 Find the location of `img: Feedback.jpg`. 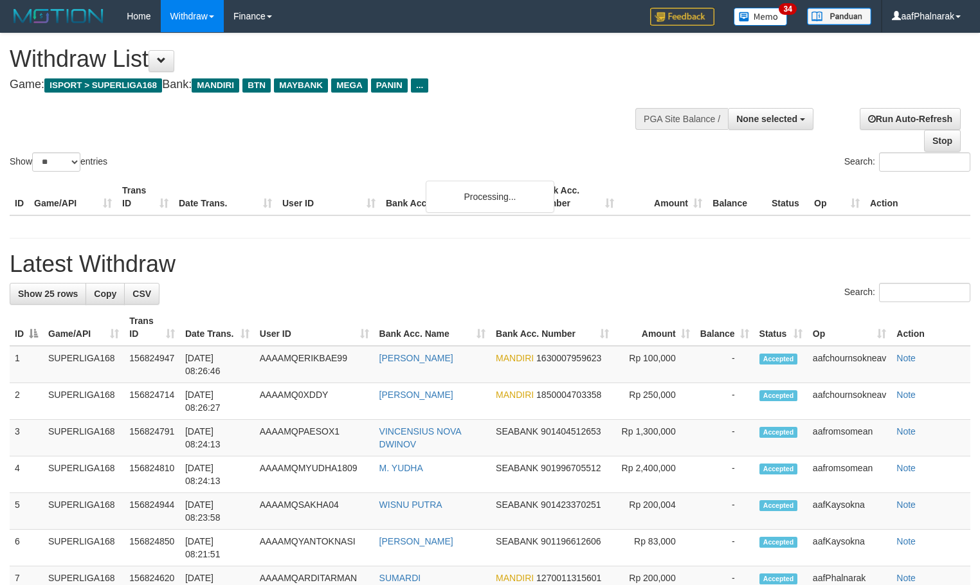

img: Feedback.jpg is located at coordinates (682, 17).